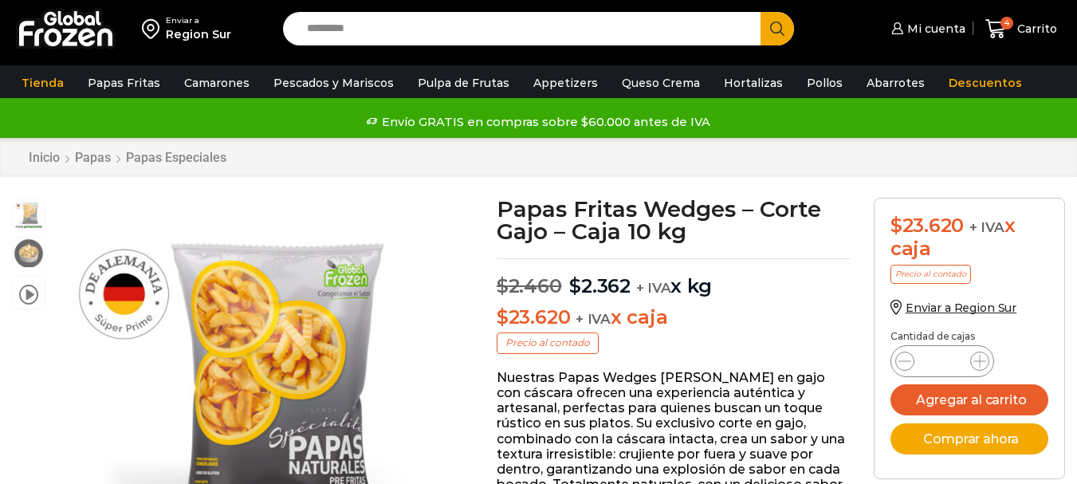 Image resolution: width=1077 pixels, height=484 pixels. What do you see at coordinates (943, 361) in the screenshot?
I see `input: Product quantity` at bounding box center [943, 361].